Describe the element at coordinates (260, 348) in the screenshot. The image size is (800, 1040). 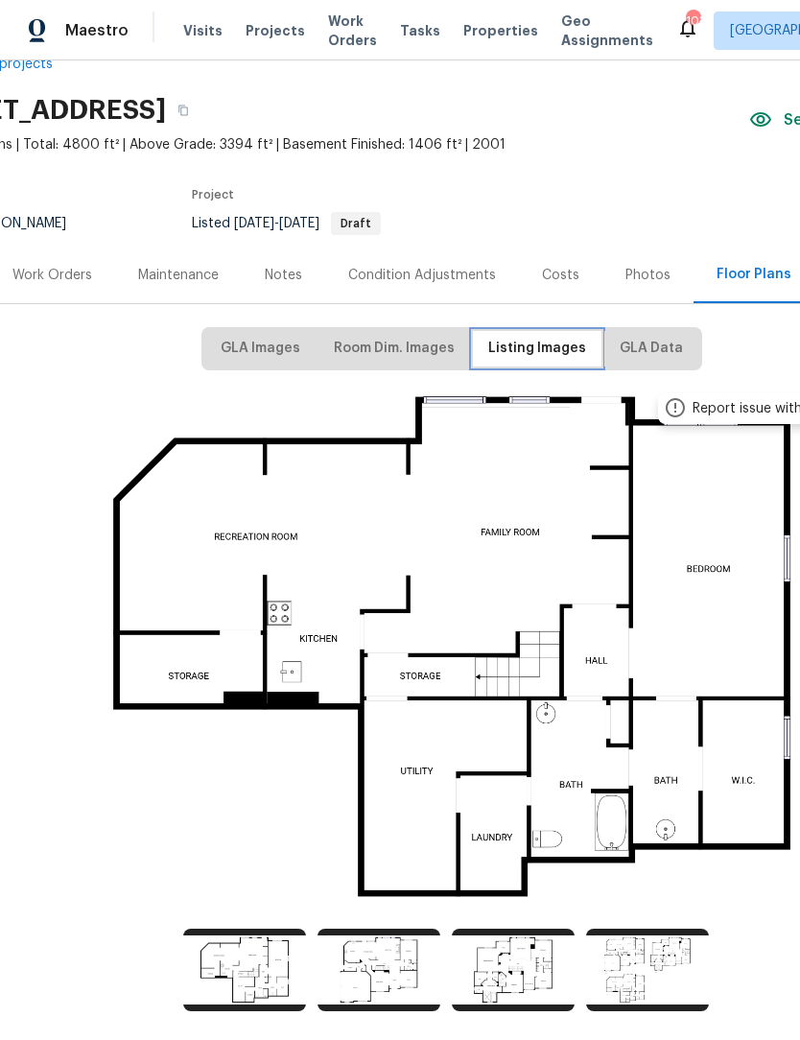
I see `button: GLA Images` at that location.